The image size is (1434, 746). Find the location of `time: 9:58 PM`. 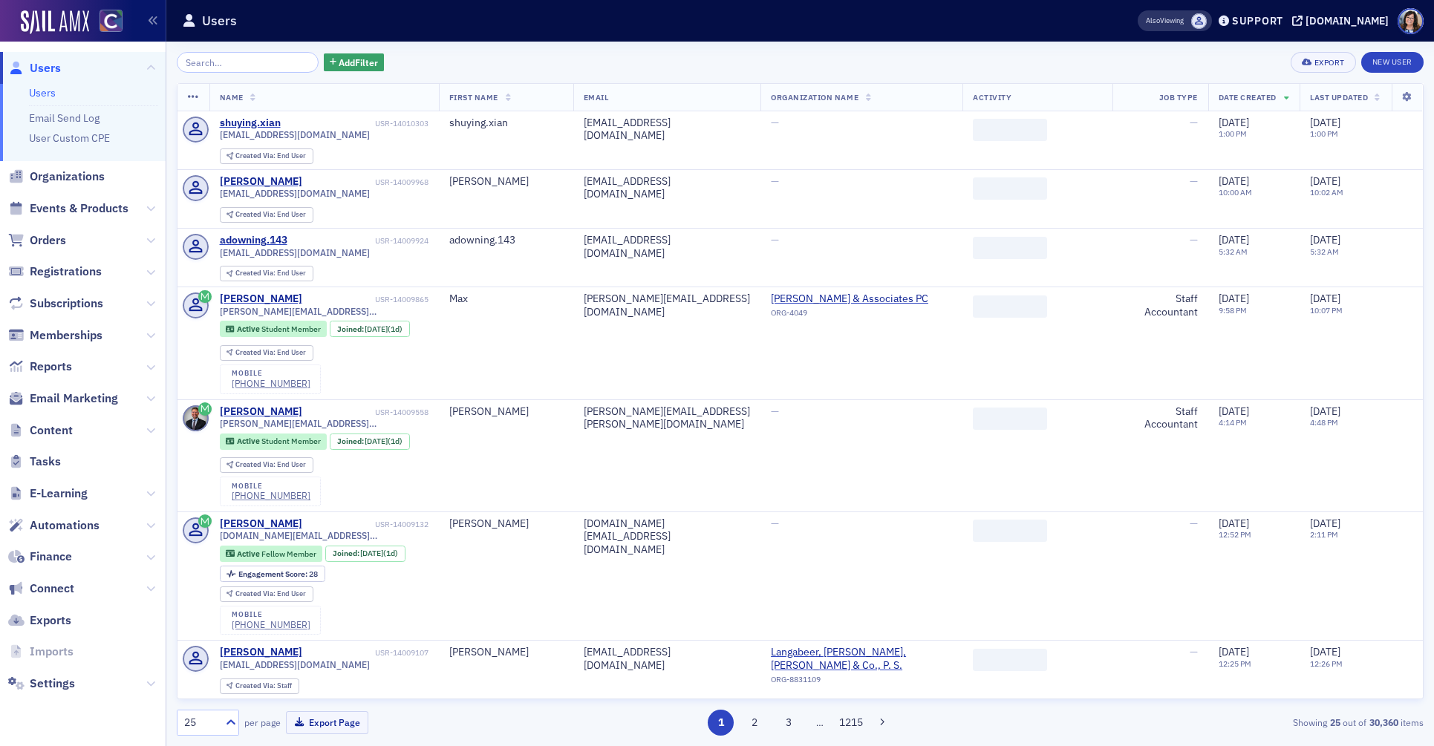

time: 9:58 PM is located at coordinates (1233, 310).